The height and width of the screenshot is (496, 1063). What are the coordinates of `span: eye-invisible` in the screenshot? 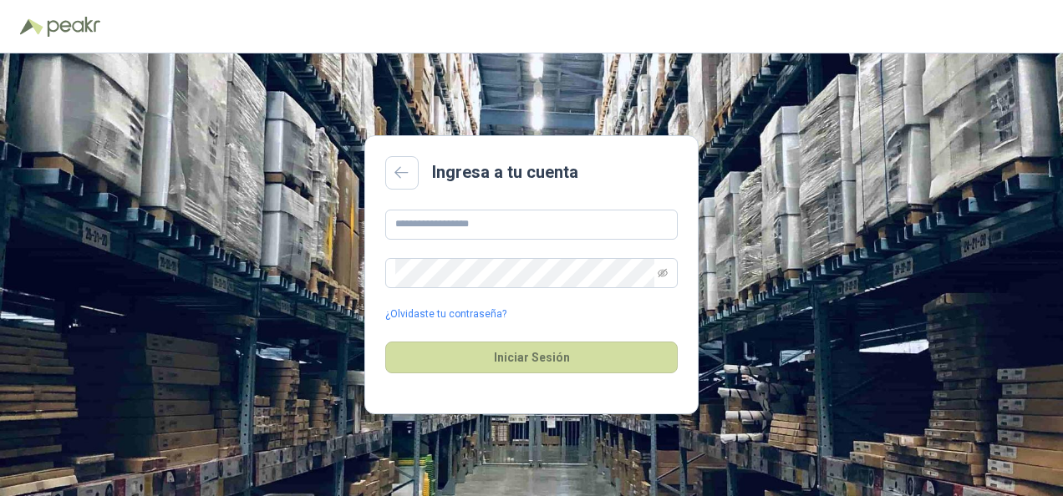 It's located at (663, 273).